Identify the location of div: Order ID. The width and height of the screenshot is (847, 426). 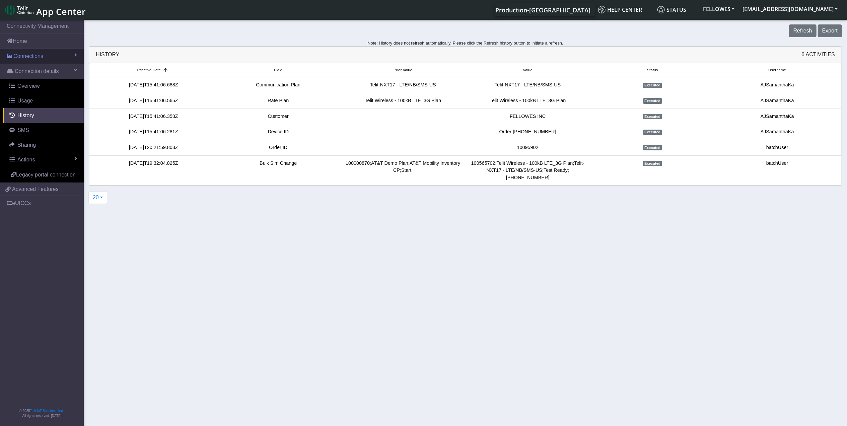
(278, 148).